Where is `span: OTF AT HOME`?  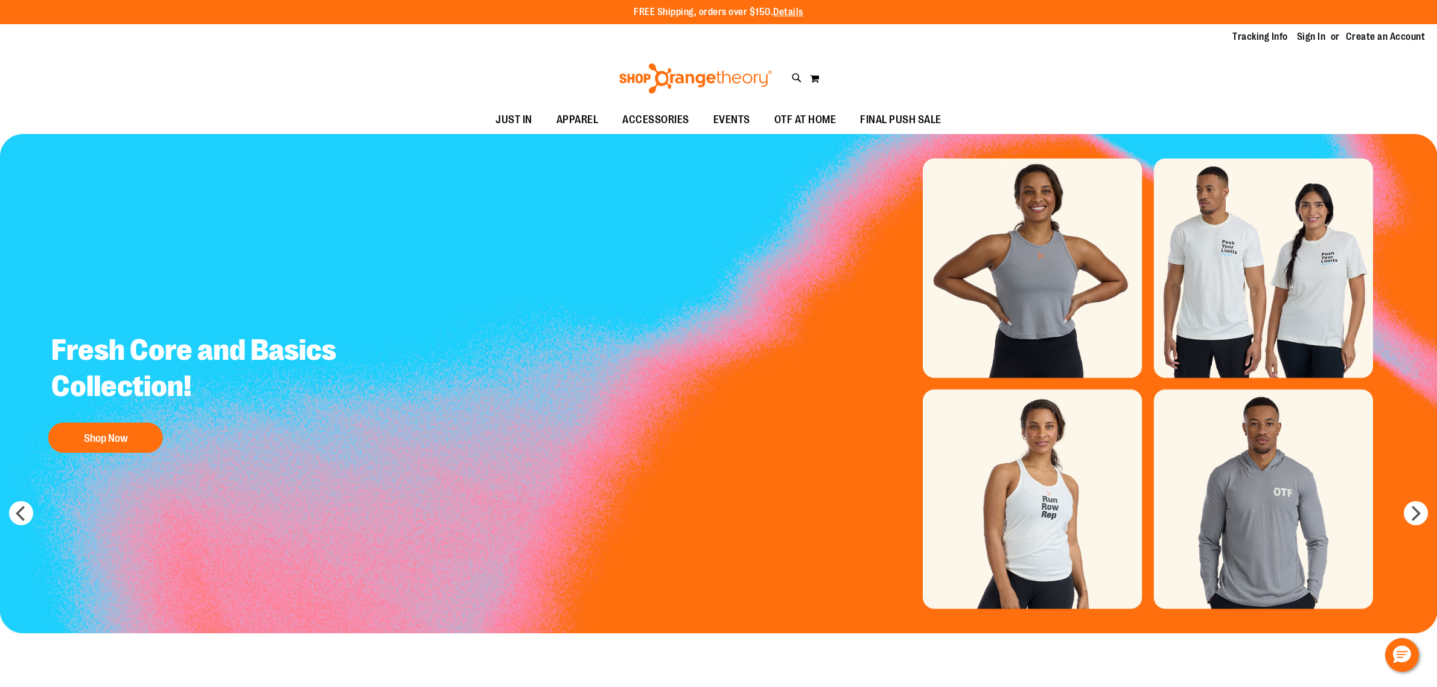
span: OTF AT HOME is located at coordinates (805, 119).